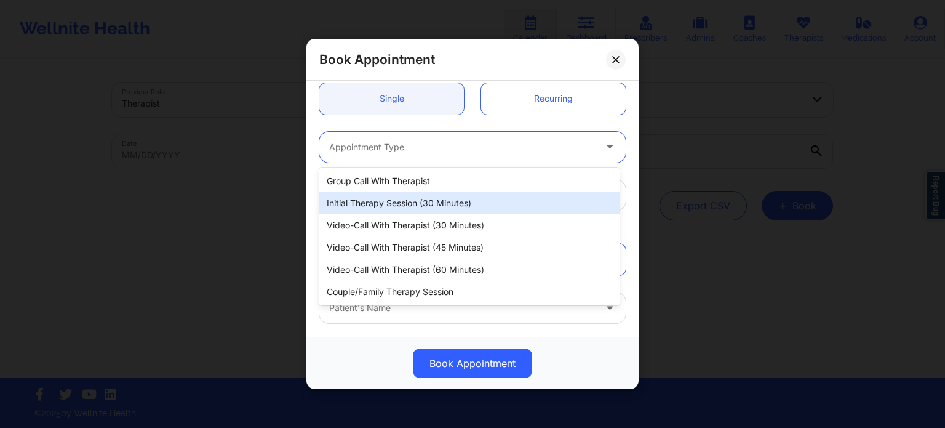 The height and width of the screenshot is (428, 945). What do you see at coordinates (553, 98) in the screenshot?
I see `a: Recurring` at bounding box center [553, 98].